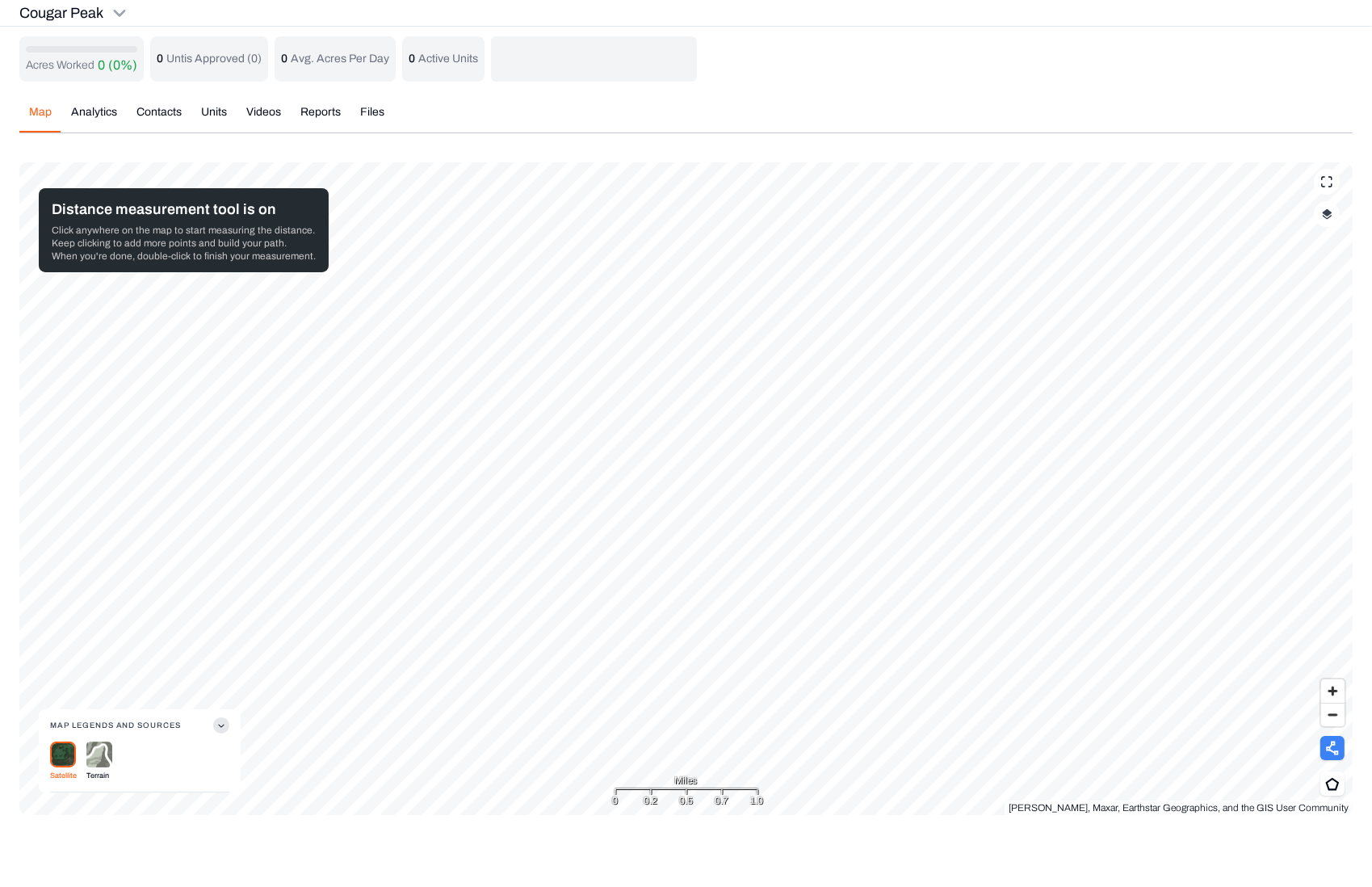  Describe the element at coordinates (1333, 691) in the screenshot. I see `button: Zoom in` at that location.